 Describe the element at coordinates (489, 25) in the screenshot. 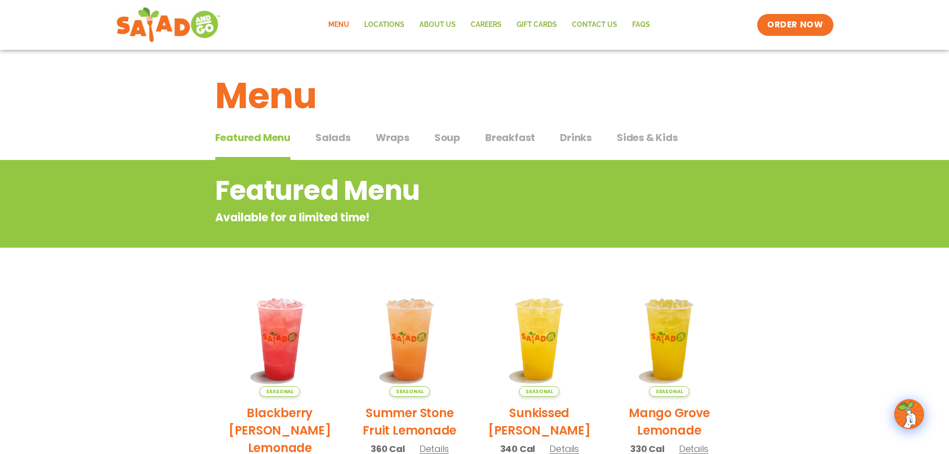

I see `nav: Menu` at that location.